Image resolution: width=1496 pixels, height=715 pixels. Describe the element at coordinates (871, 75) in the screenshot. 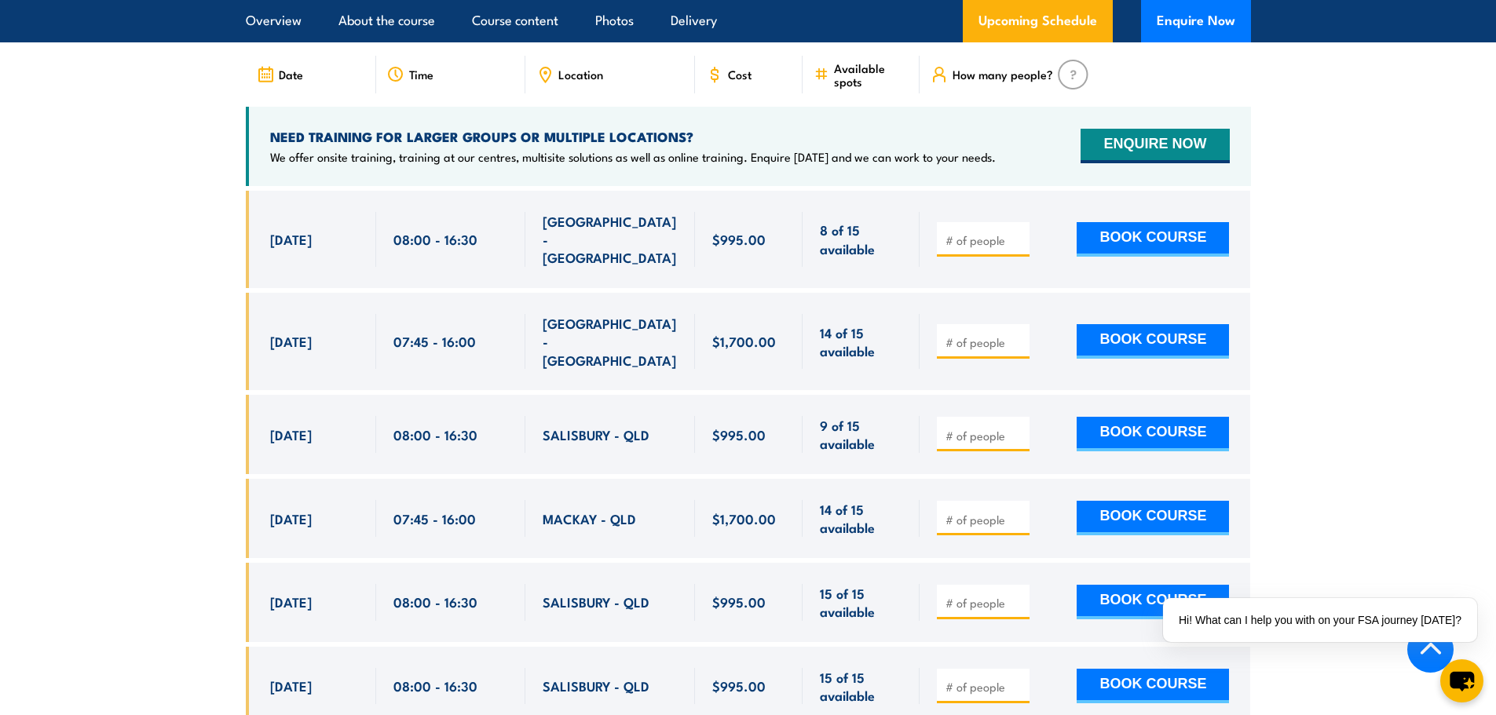

I see `span: Available spots` at that location.